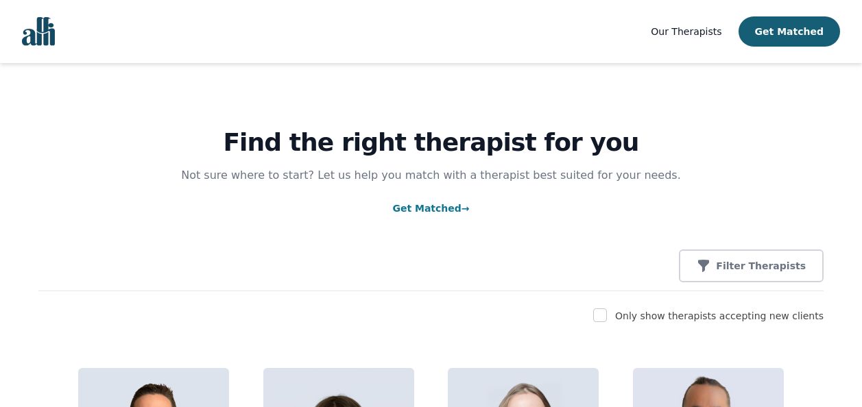 This screenshot has height=407, width=862. Describe the element at coordinates (431, 175) in the screenshot. I see `p: Not sure where to start? Let us help you match with a therapist best suited for your needs.` at that location.